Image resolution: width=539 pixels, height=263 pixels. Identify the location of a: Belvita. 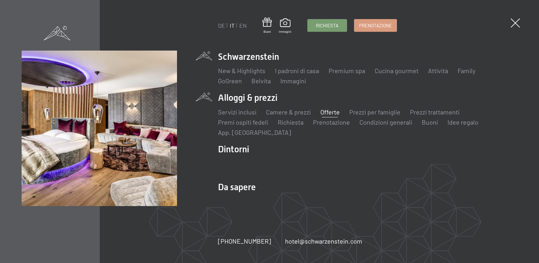
(261, 81).